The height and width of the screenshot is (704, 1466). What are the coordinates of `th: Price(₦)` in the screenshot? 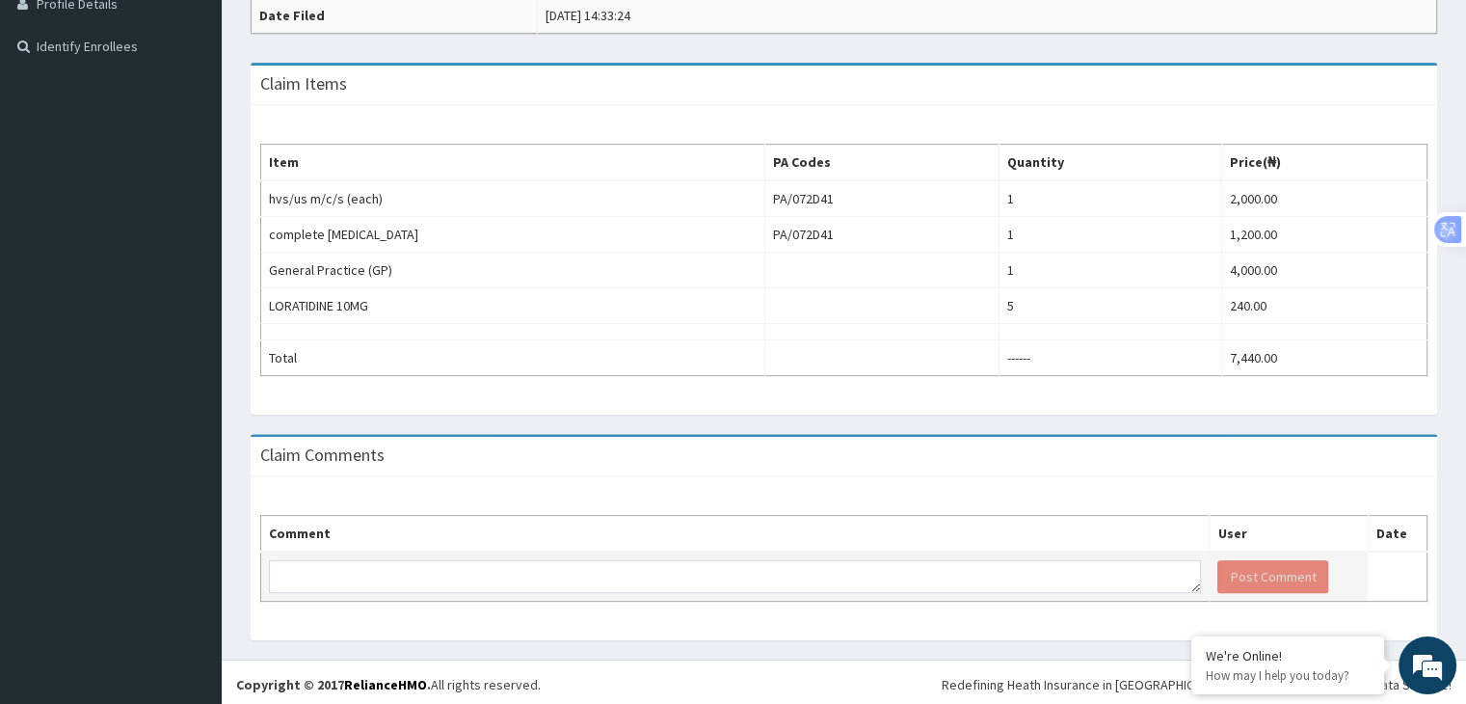 It's located at (1324, 163).